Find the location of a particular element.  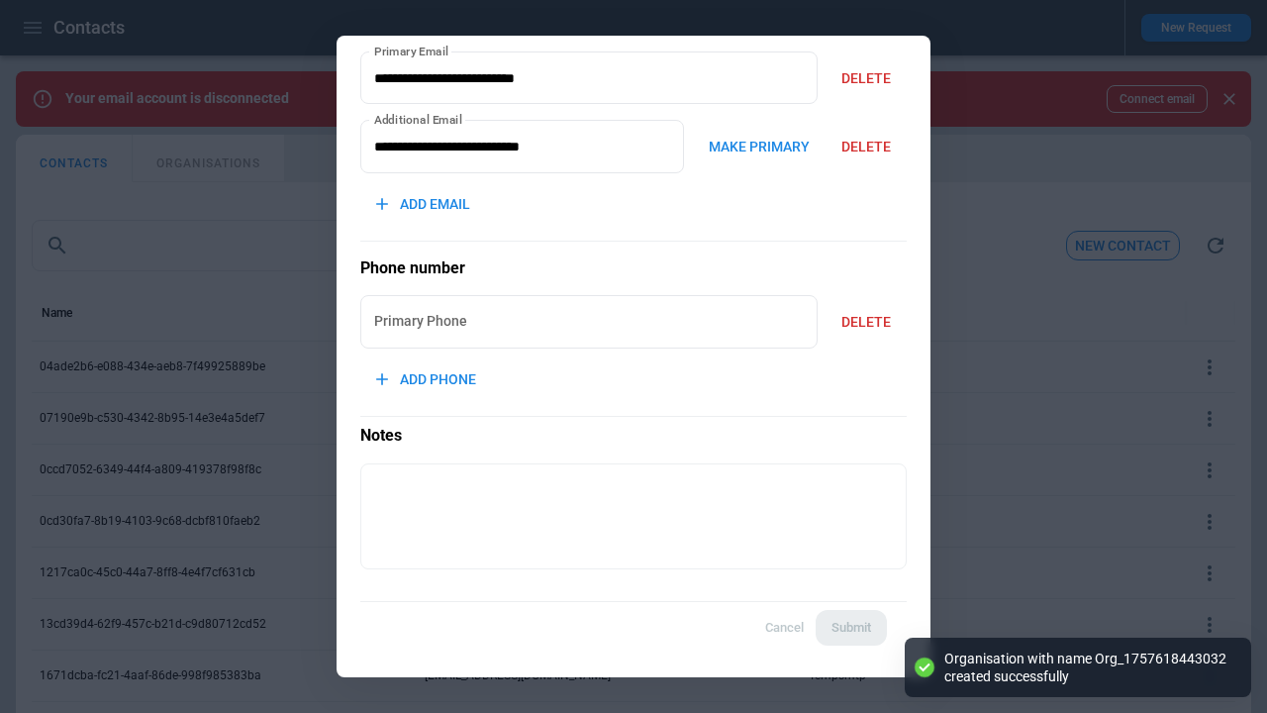

div: Organisation with name Org_1757618443032 created successfully is located at coordinates (1088, 667).